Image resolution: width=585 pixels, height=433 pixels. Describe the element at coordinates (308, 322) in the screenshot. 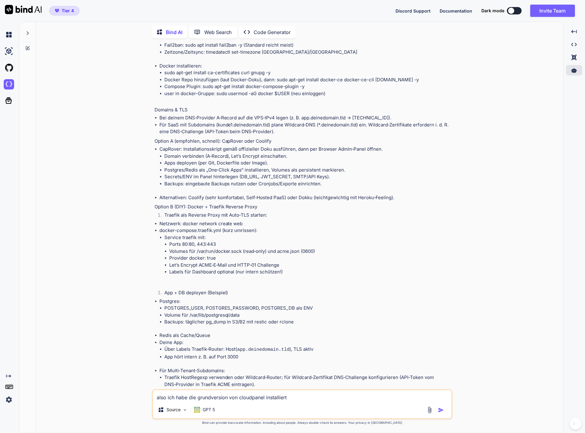

I see `li: Backups: täglicher pg_dump in S3/B2 mit restic oder rclone` at that location.